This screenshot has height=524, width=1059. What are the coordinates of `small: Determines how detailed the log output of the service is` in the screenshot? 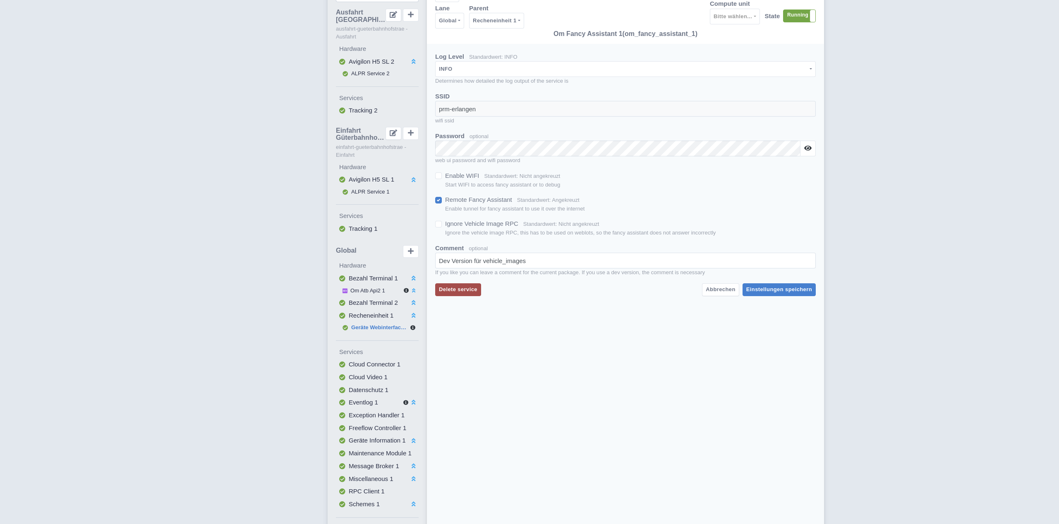 It's located at (625, 81).